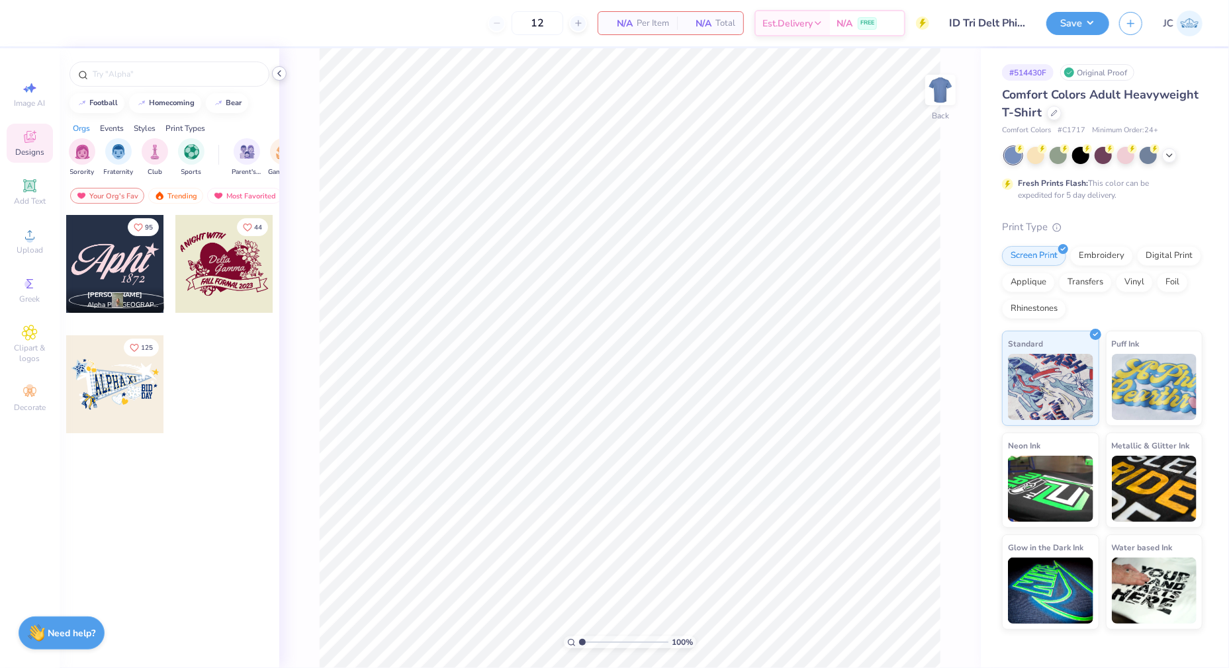  What do you see at coordinates (1071, 130) in the screenshot?
I see `span: # C1717` at bounding box center [1071, 130].